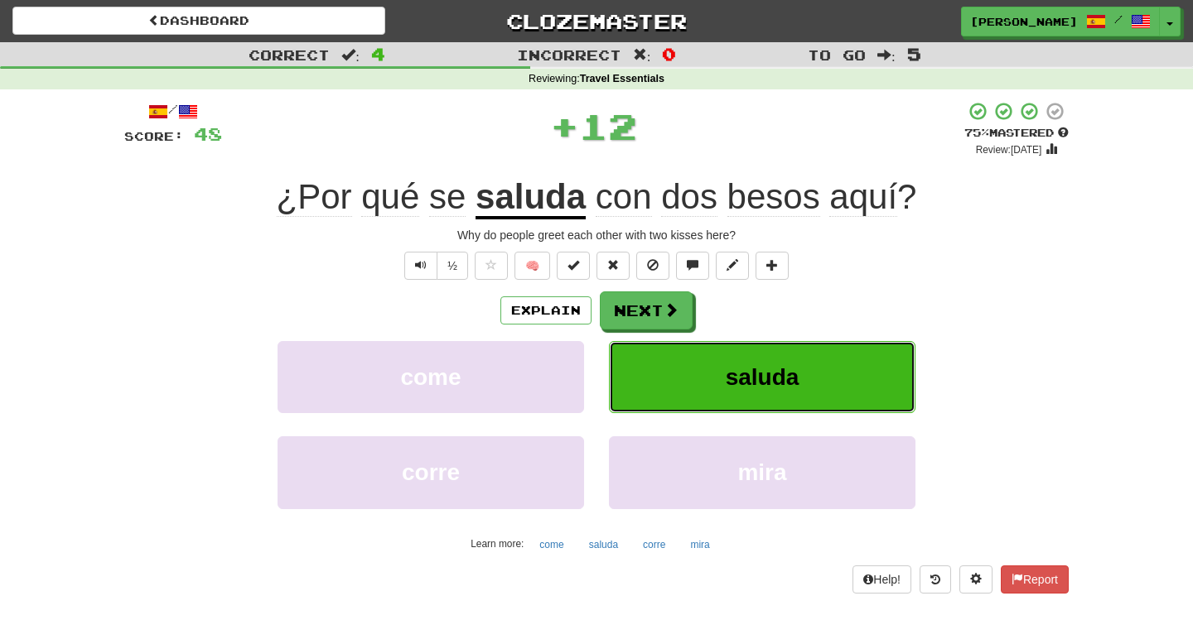  What do you see at coordinates (608, 126) in the screenshot?
I see `span: 12` at bounding box center [608, 126].